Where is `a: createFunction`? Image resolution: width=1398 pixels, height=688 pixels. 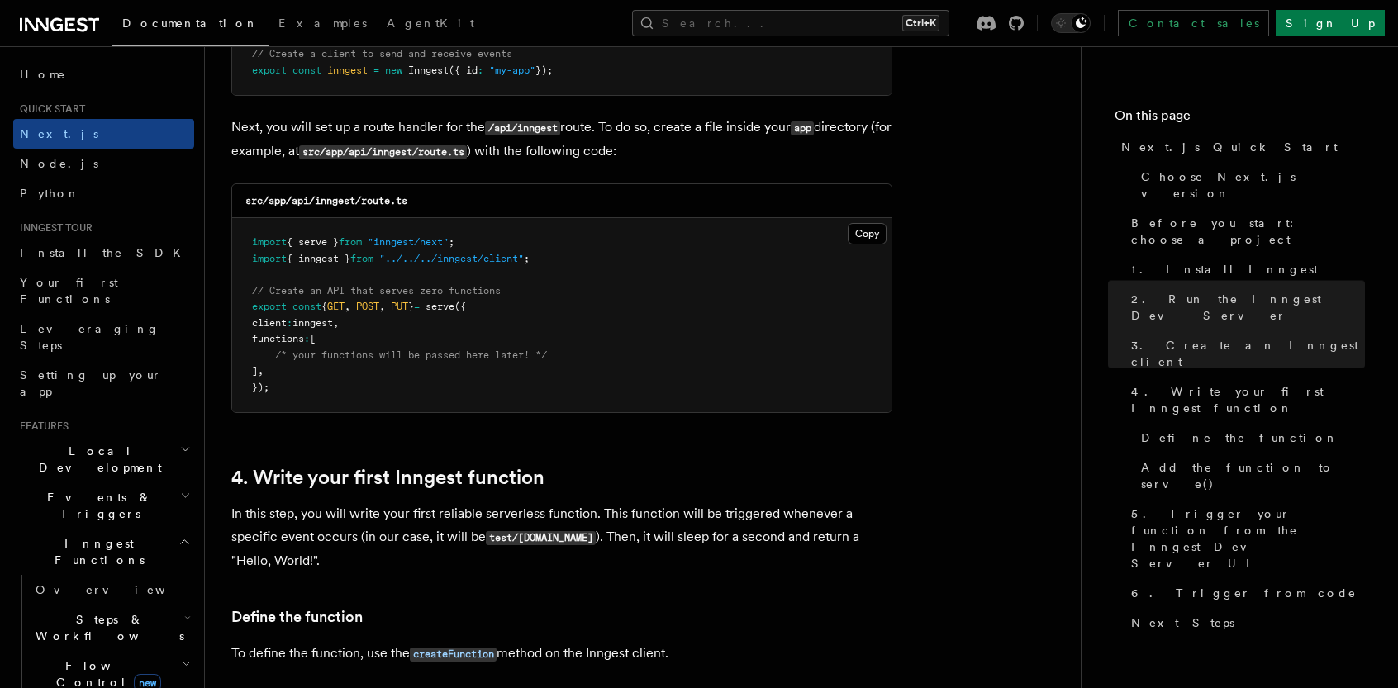 a: createFunction is located at coordinates (453, 653).